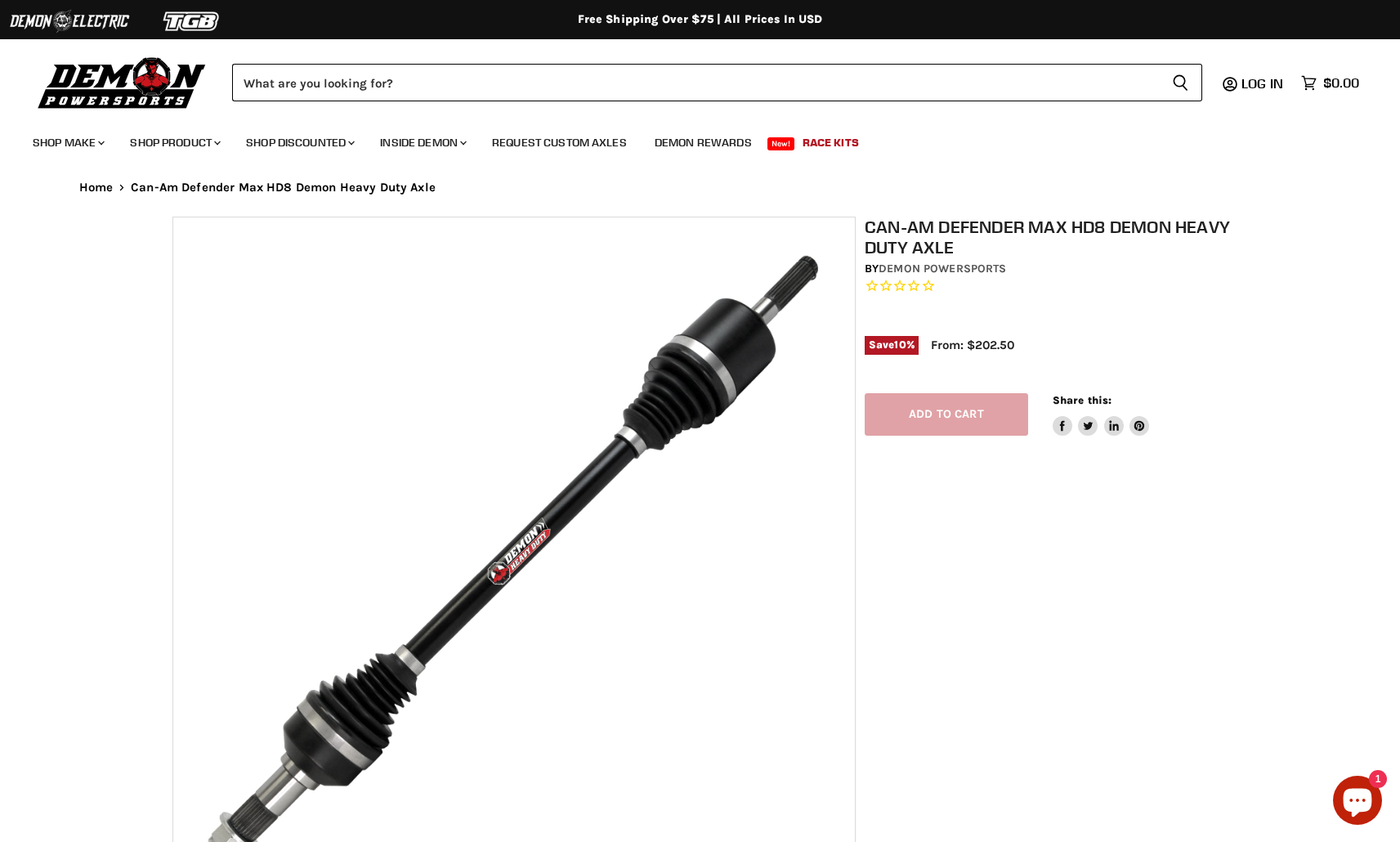 The image size is (1400, 842). I want to click on form: Product, so click(716, 82).